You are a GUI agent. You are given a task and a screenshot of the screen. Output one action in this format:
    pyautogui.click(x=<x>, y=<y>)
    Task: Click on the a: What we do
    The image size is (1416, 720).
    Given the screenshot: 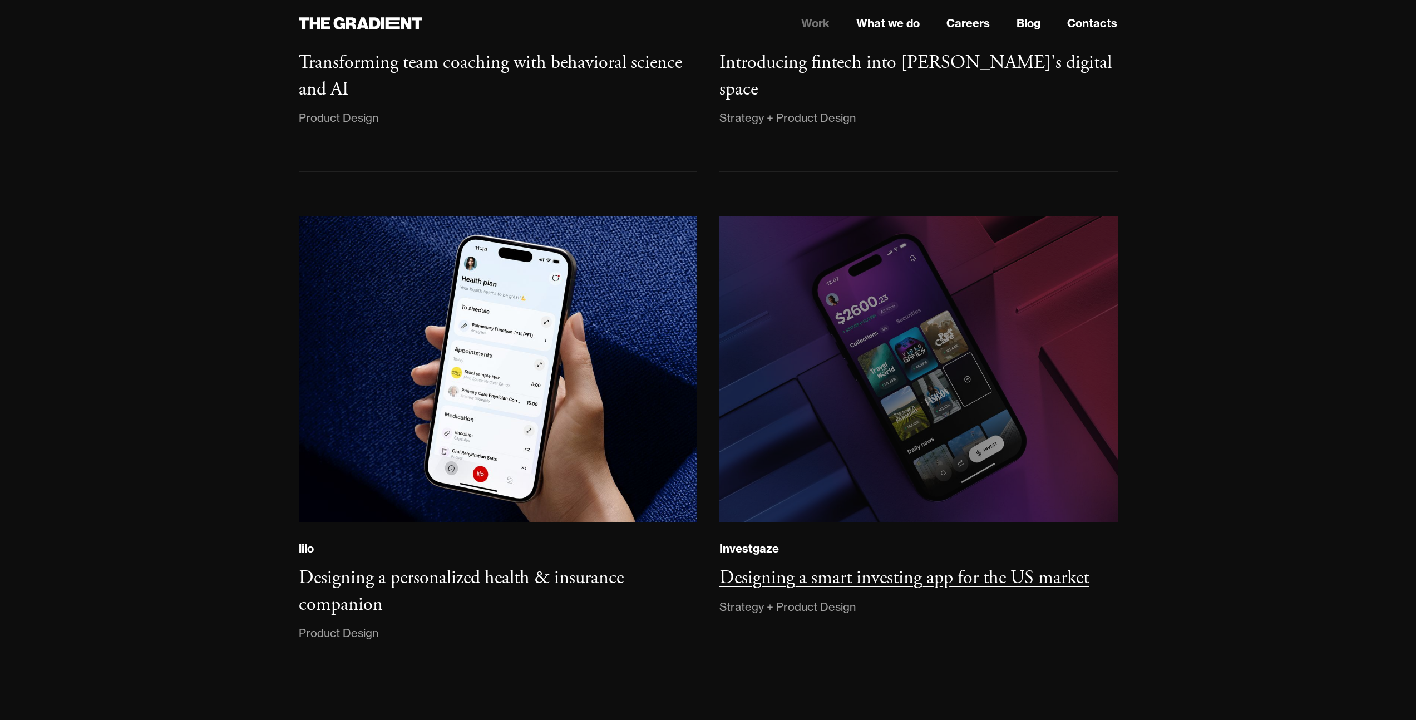 What is the action you would take?
    pyautogui.click(x=888, y=23)
    